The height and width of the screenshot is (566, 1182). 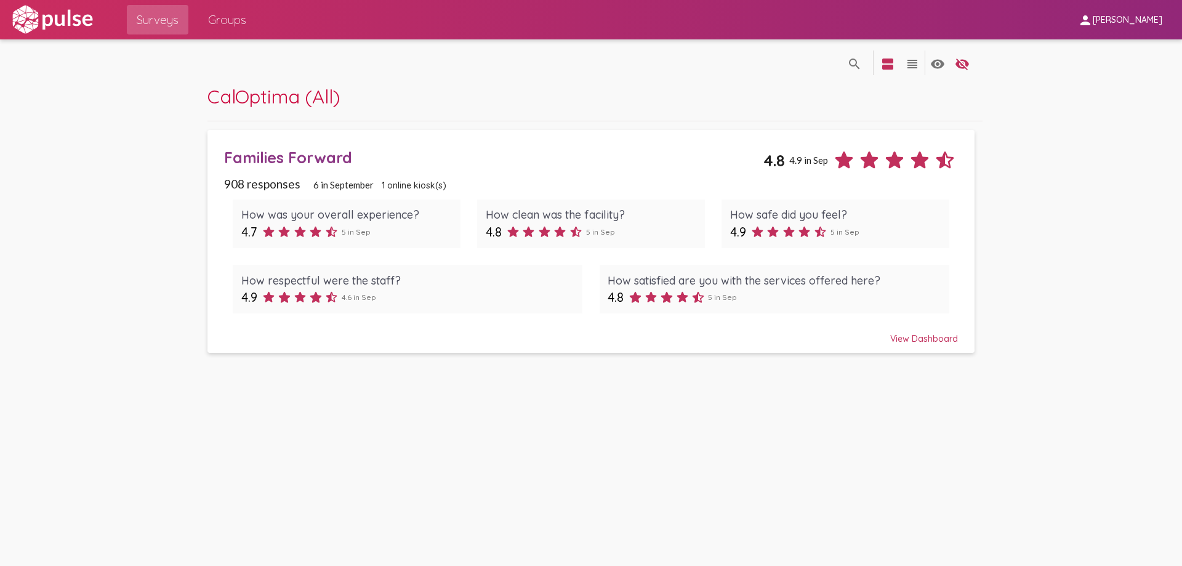 What do you see at coordinates (347, 214) in the screenshot?
I see `div: How was your overall experience?` at bounding box center [347, 214].